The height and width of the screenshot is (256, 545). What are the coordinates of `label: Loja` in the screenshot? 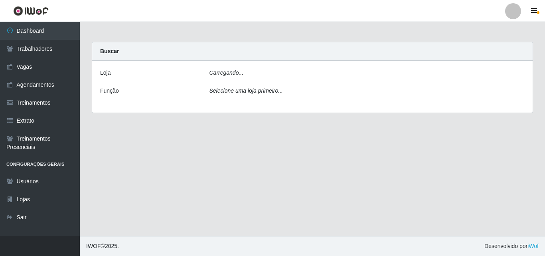 It's located at (105, 73).